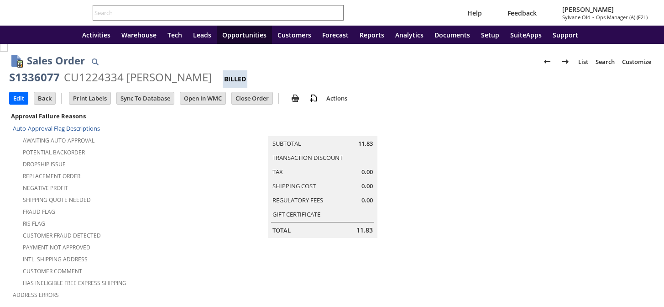 Image resolution: width=664 pixels, height=307 pixels. I want to click on a: Forecast, so click(335, 35).